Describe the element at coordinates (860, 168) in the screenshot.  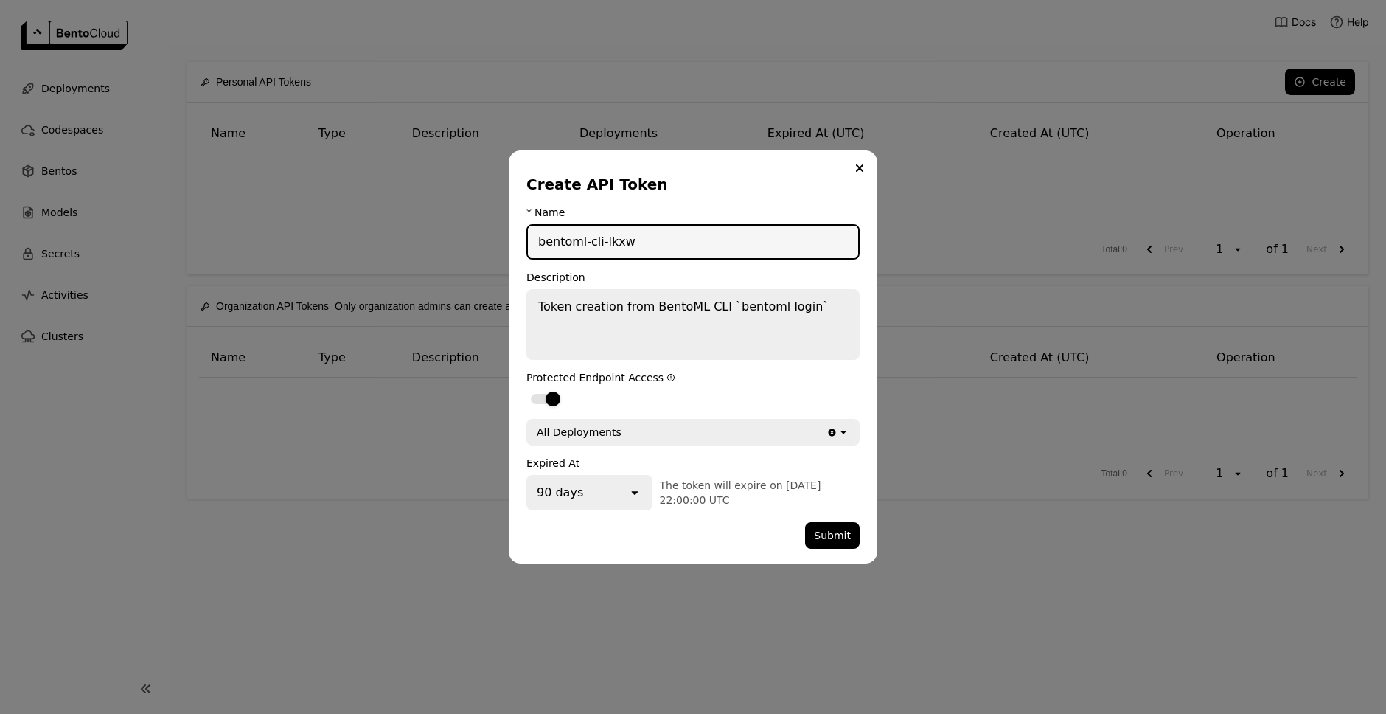
I see `button: Close` at that location.